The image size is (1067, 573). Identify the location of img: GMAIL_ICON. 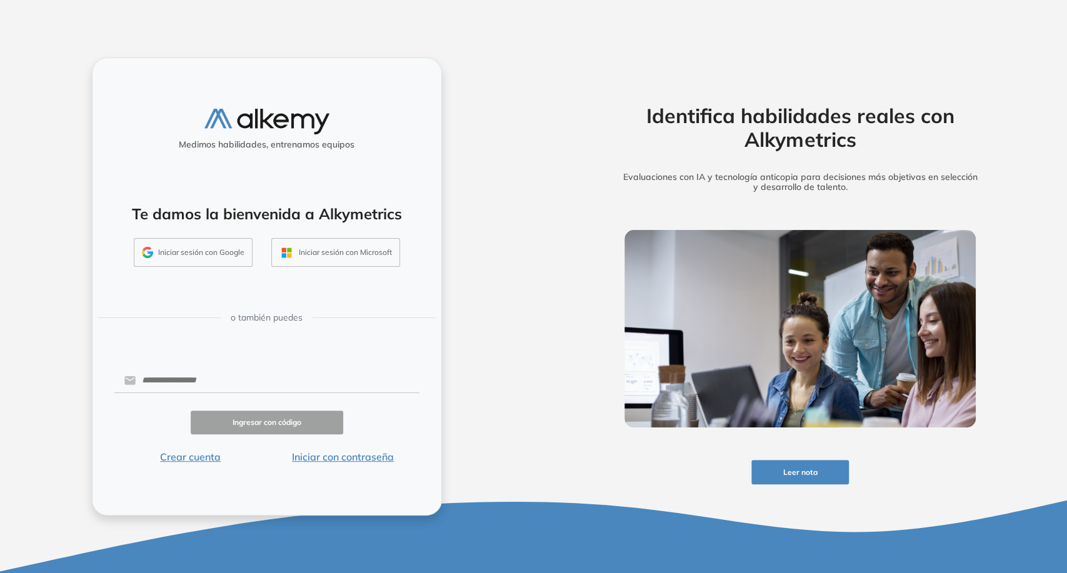
(147, 252).